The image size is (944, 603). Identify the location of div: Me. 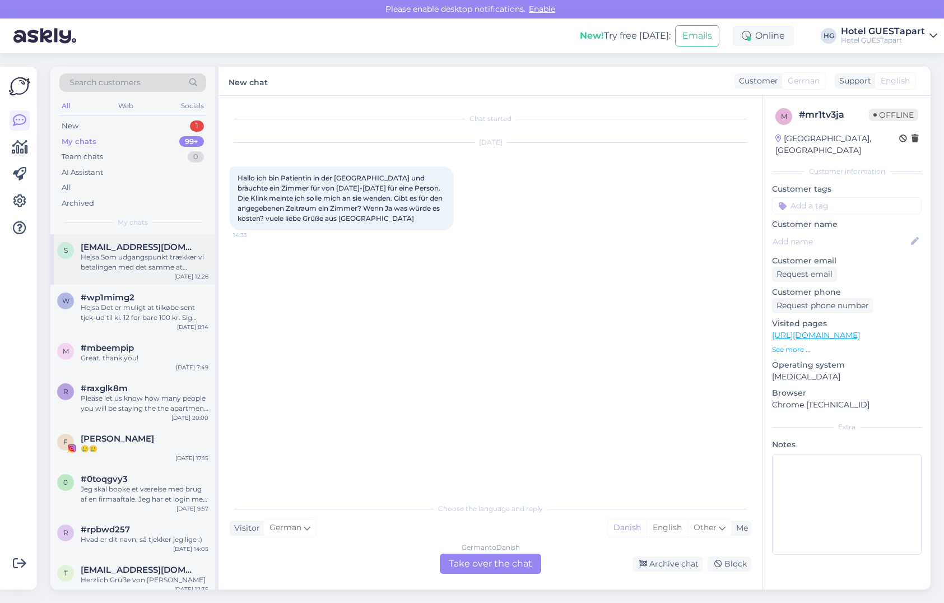
(739, 527).